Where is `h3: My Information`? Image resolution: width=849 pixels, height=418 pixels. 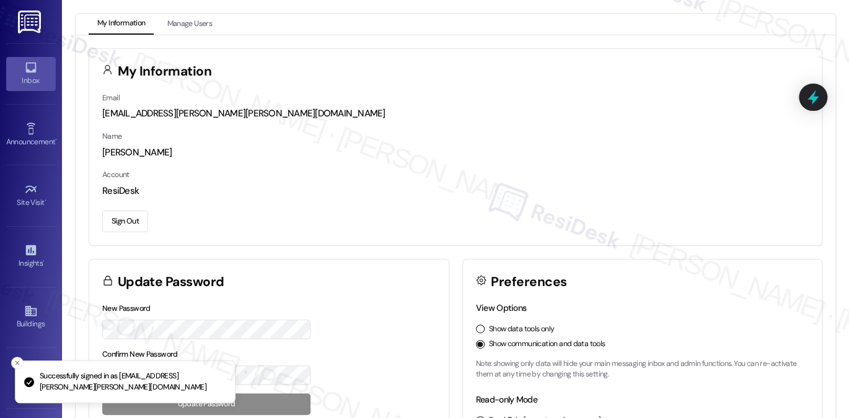
h3: My Information is located at coordinates (165, 71).